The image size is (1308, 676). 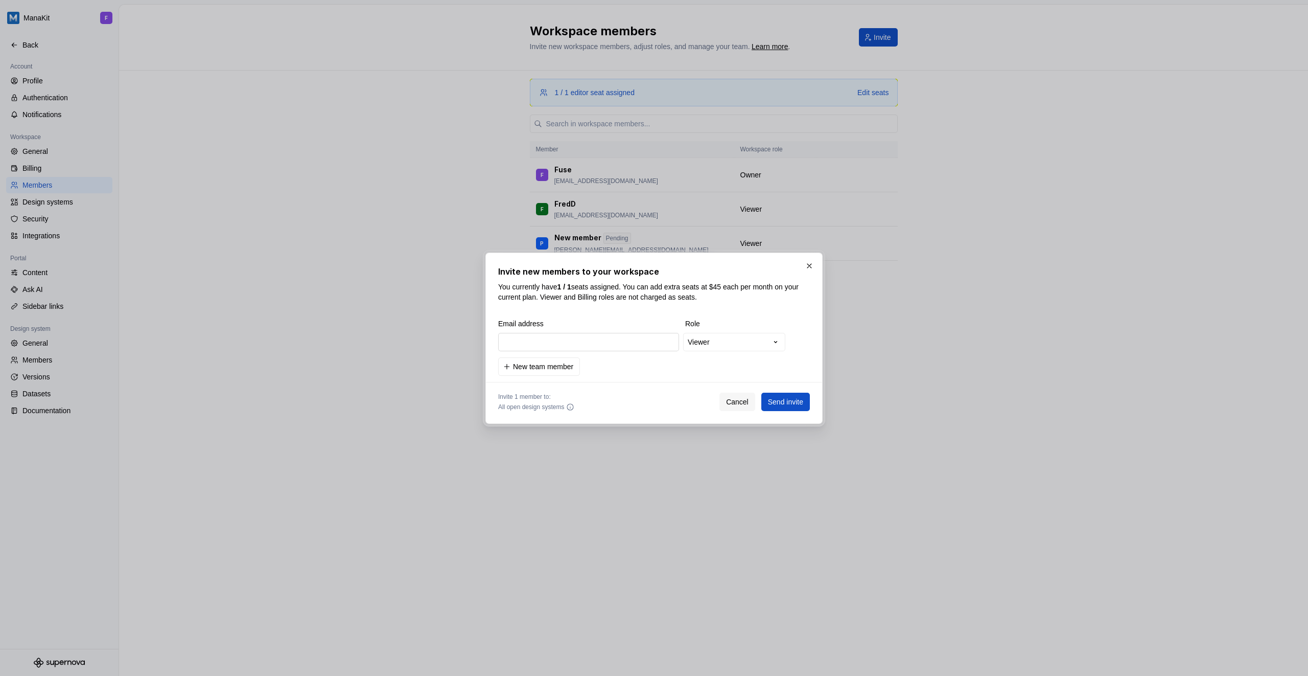 I want to click on span: All open design systems, so click(x=531, y=407).